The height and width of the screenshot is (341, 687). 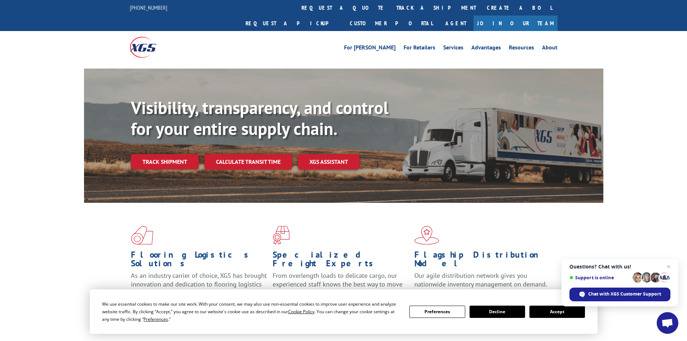 What do you see at coordinates (437, 312) in the screenshot?
I see `button: Preferences` at bounding box center [437, 312].